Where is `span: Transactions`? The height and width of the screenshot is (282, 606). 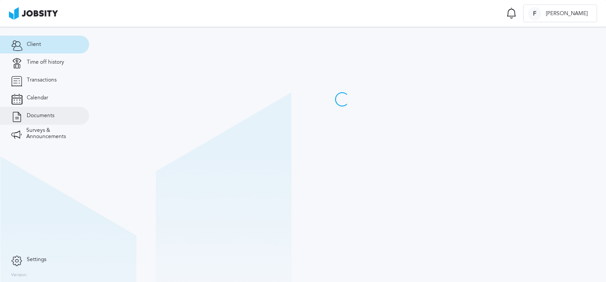 span: Transactions is located at coordinates (41, 80).